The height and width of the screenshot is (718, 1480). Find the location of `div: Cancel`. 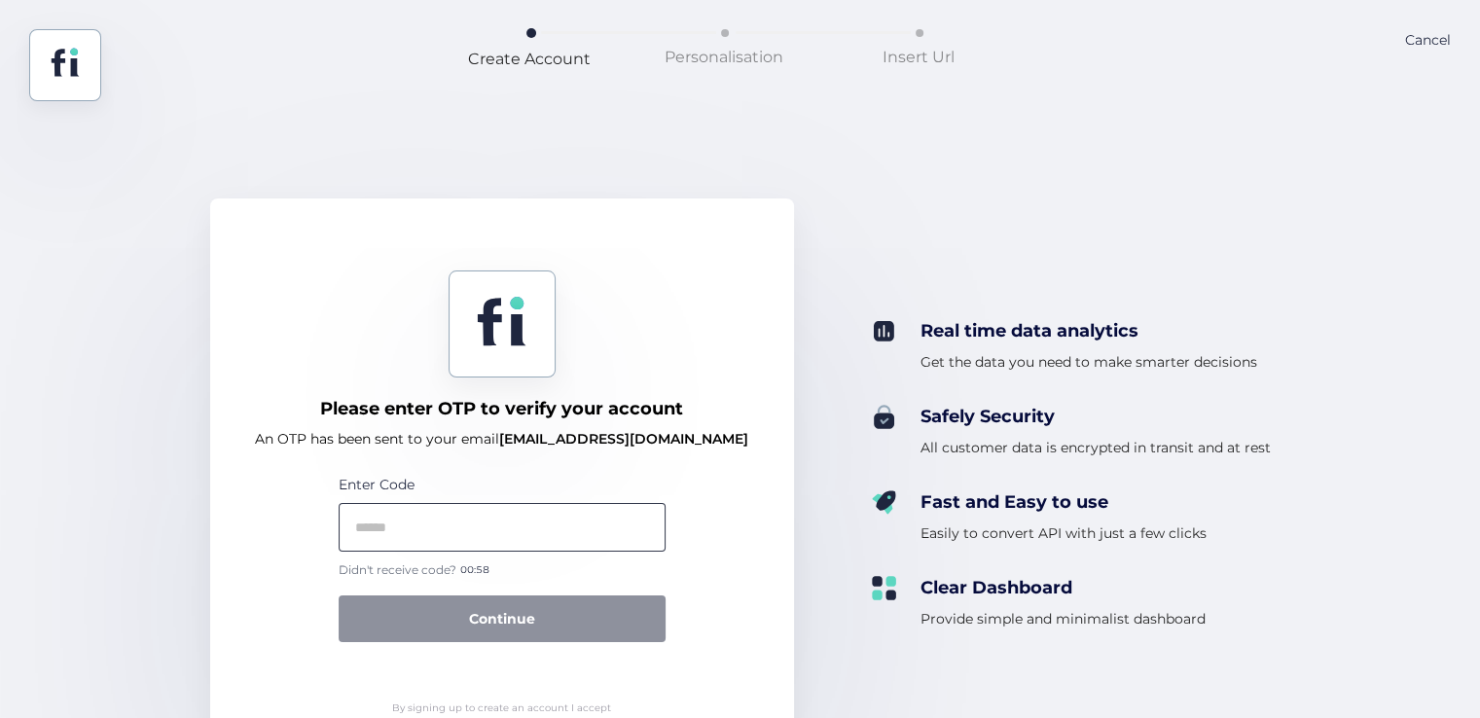

div: Cancel is located at coordinates (1427, 65).